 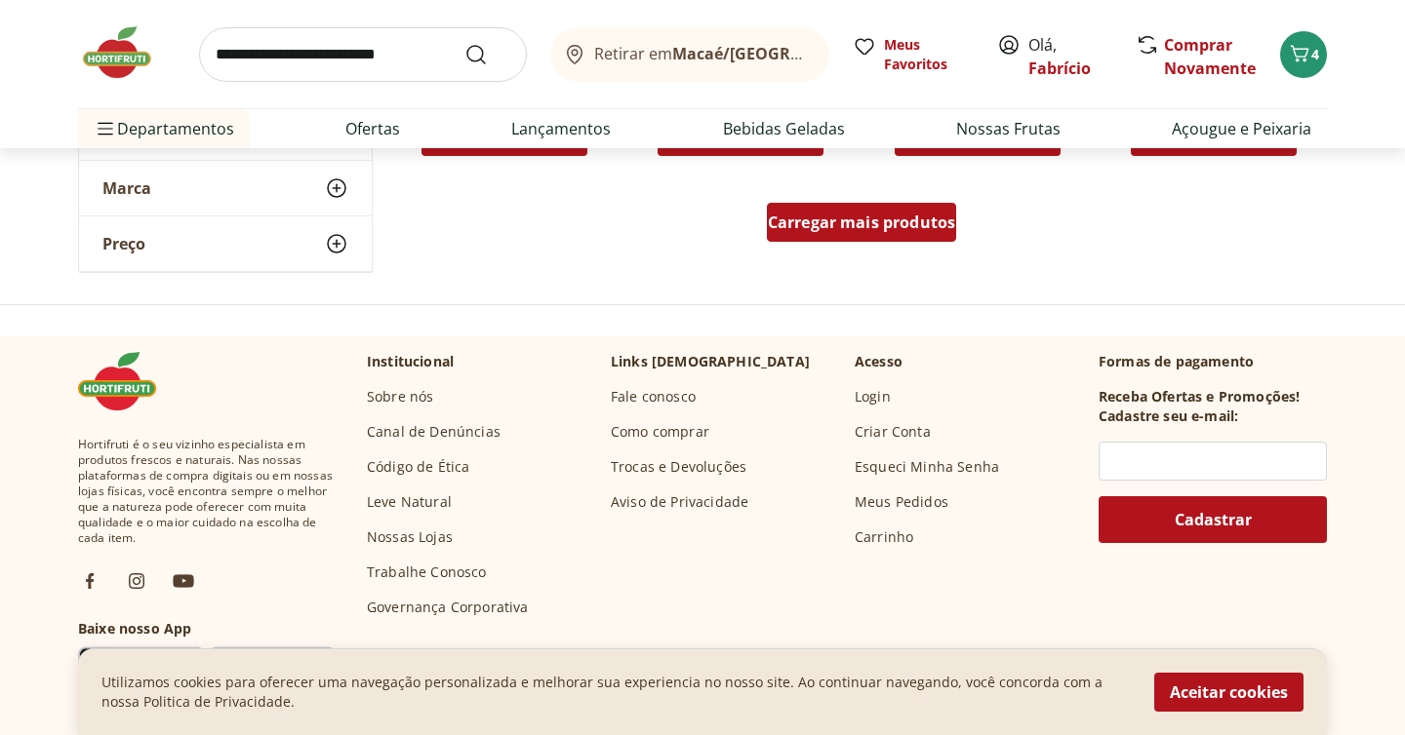 I want to click on span: 4, so click(x=1315, y=54).